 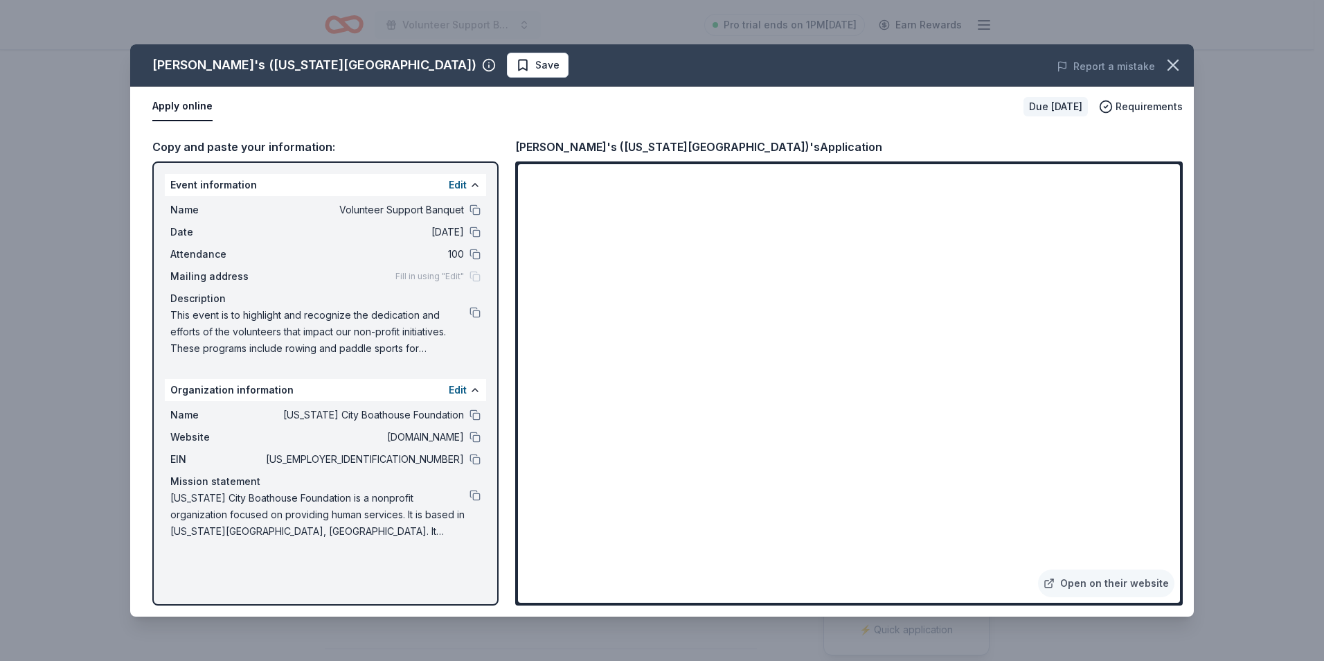 What do you see at coordinates (182, 107) in the screenshot?
I see `button: Apply online` at bounding box center [182, 107].